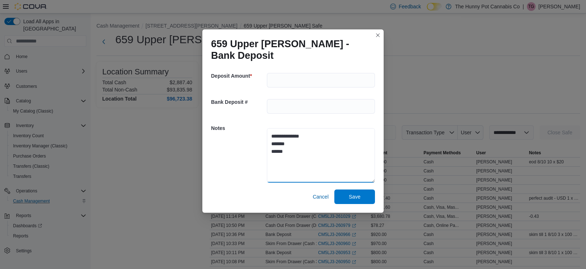 This screenshot has height=269, width=586. What do you see at coordinates (321, 197) in the screenshot?
I see `button: Cancel` at bounding box center [321, 197].